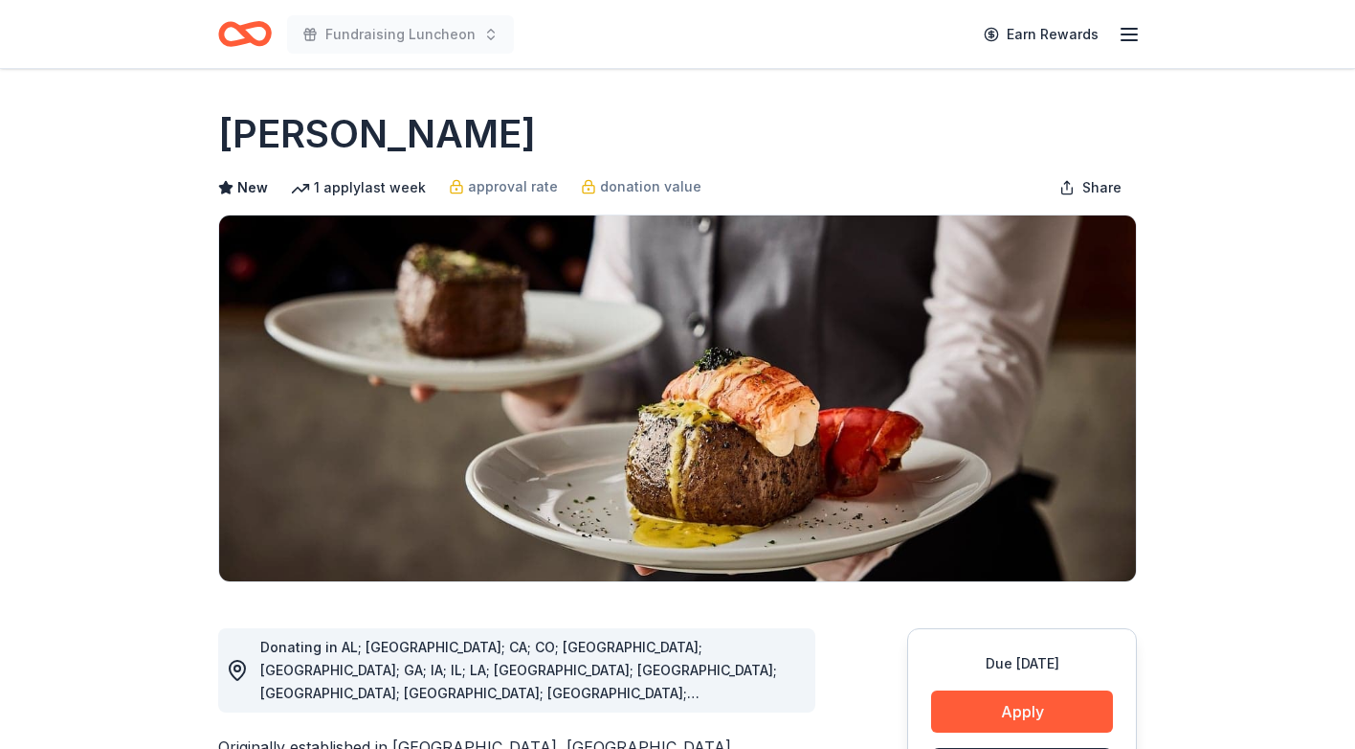 This screenshot has width=1355, height=749. What do you see at coordinates (245, 34) in the screenshot?
I see `a: Home` at bounding box center [245, 34].